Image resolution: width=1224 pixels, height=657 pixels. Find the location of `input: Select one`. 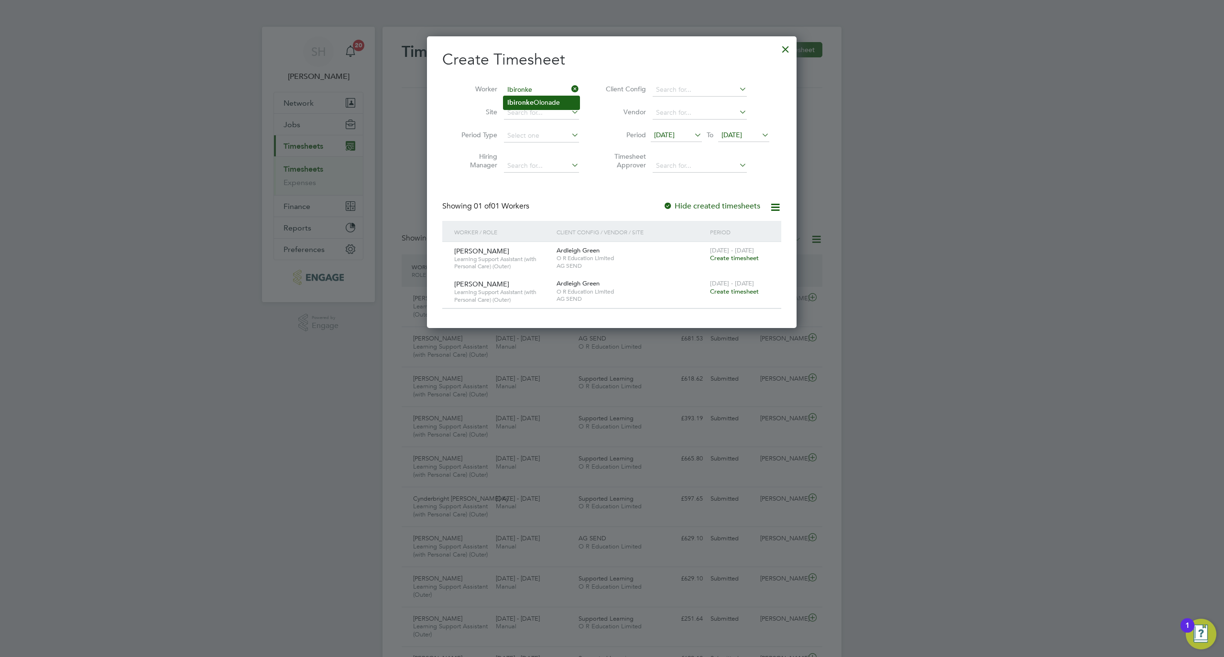

input: Select one is located at coordinates (541, 136).